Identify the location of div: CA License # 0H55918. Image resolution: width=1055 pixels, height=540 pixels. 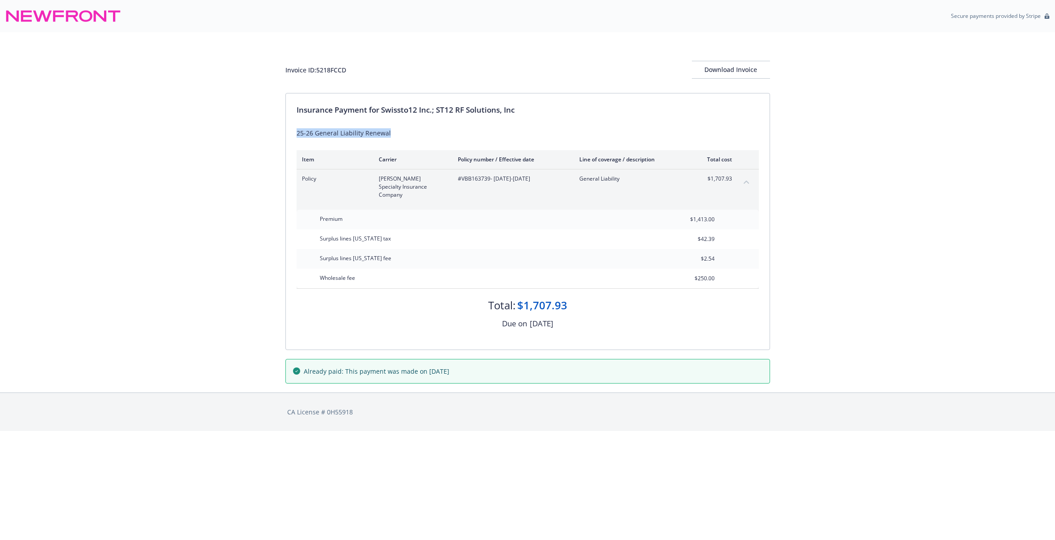
(528, 411).